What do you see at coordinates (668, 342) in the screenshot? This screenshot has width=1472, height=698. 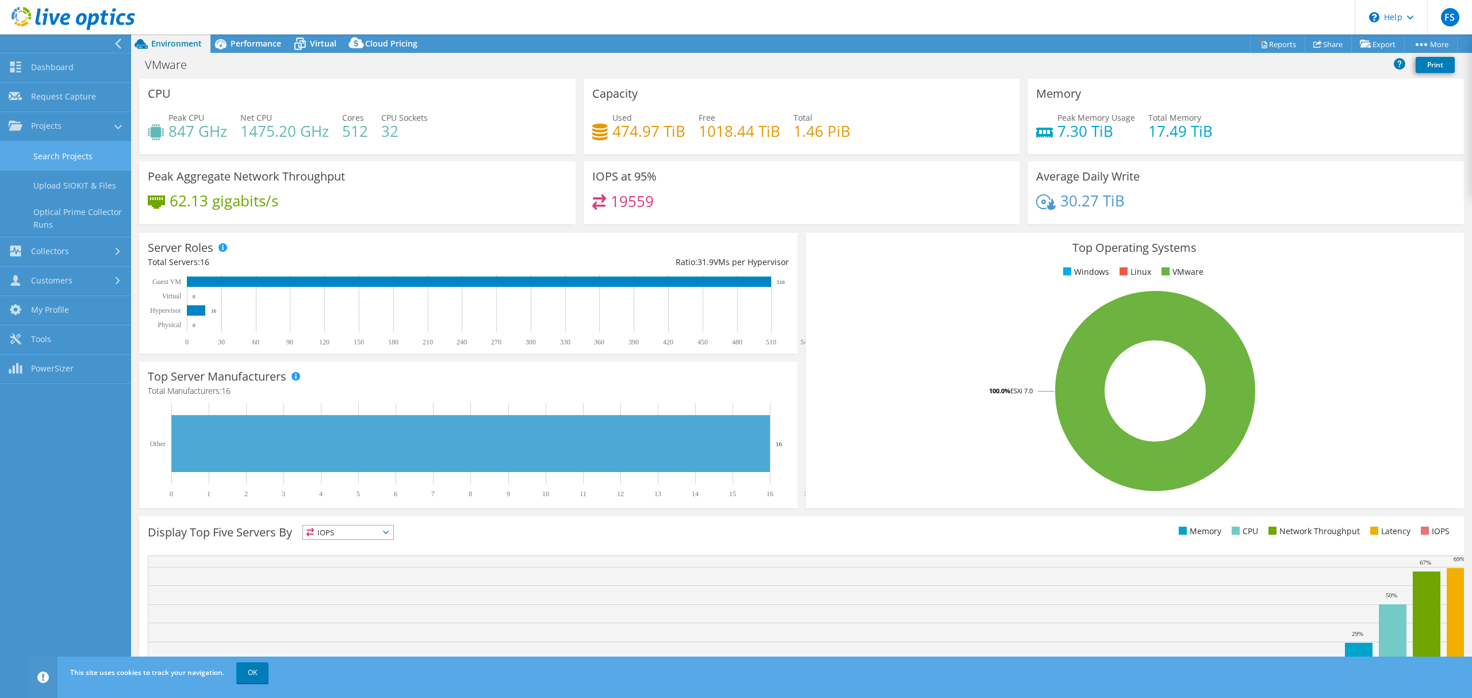 I see `text: 420` at bounding box center [668, 342].